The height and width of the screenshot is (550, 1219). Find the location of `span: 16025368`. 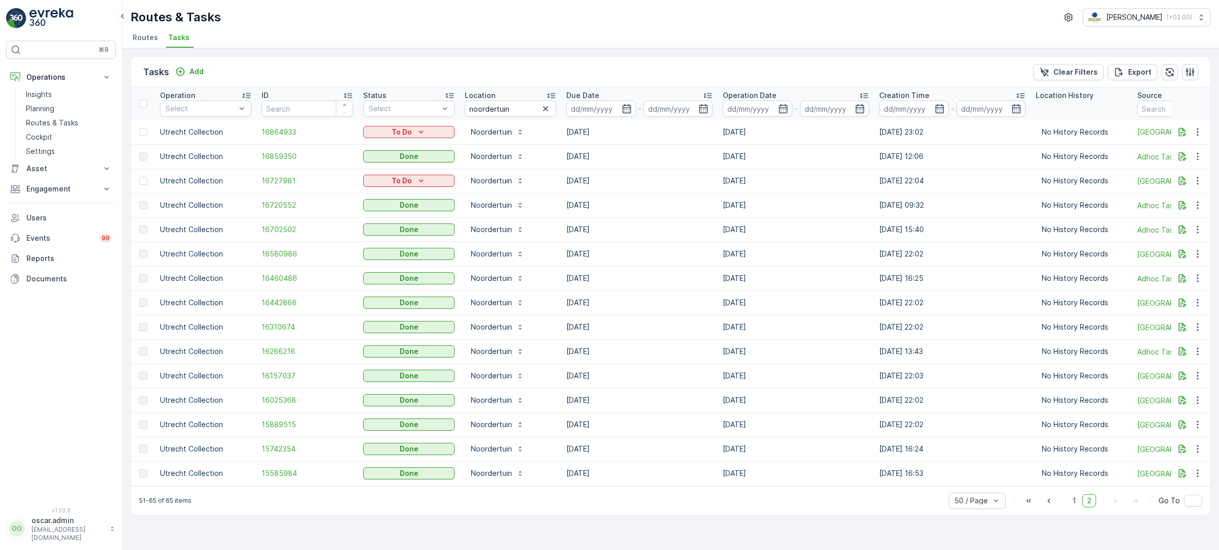

span: 16025368 is located at coordinates (307, 400).